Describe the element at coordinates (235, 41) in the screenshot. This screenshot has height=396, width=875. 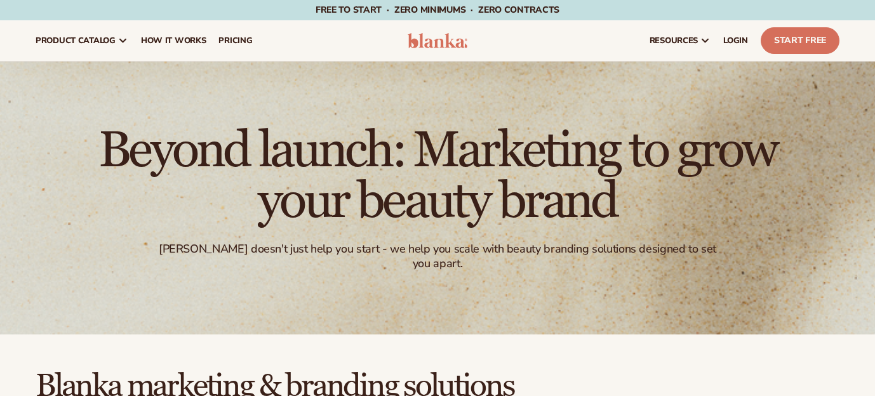
I see `a: pricing` at that location.